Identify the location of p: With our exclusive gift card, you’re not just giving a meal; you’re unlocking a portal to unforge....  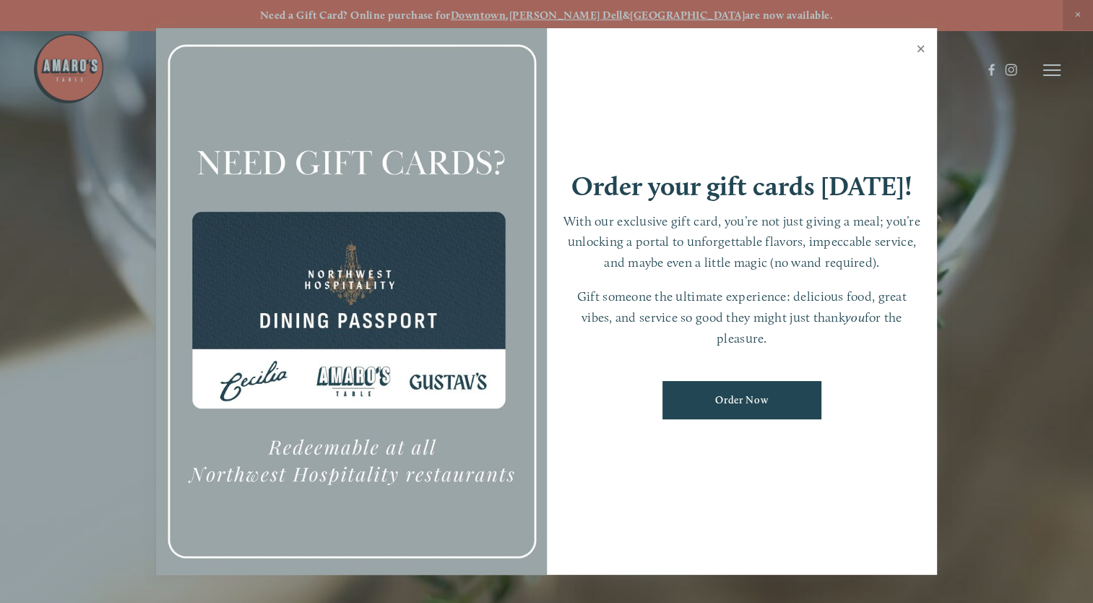
(742, 242).